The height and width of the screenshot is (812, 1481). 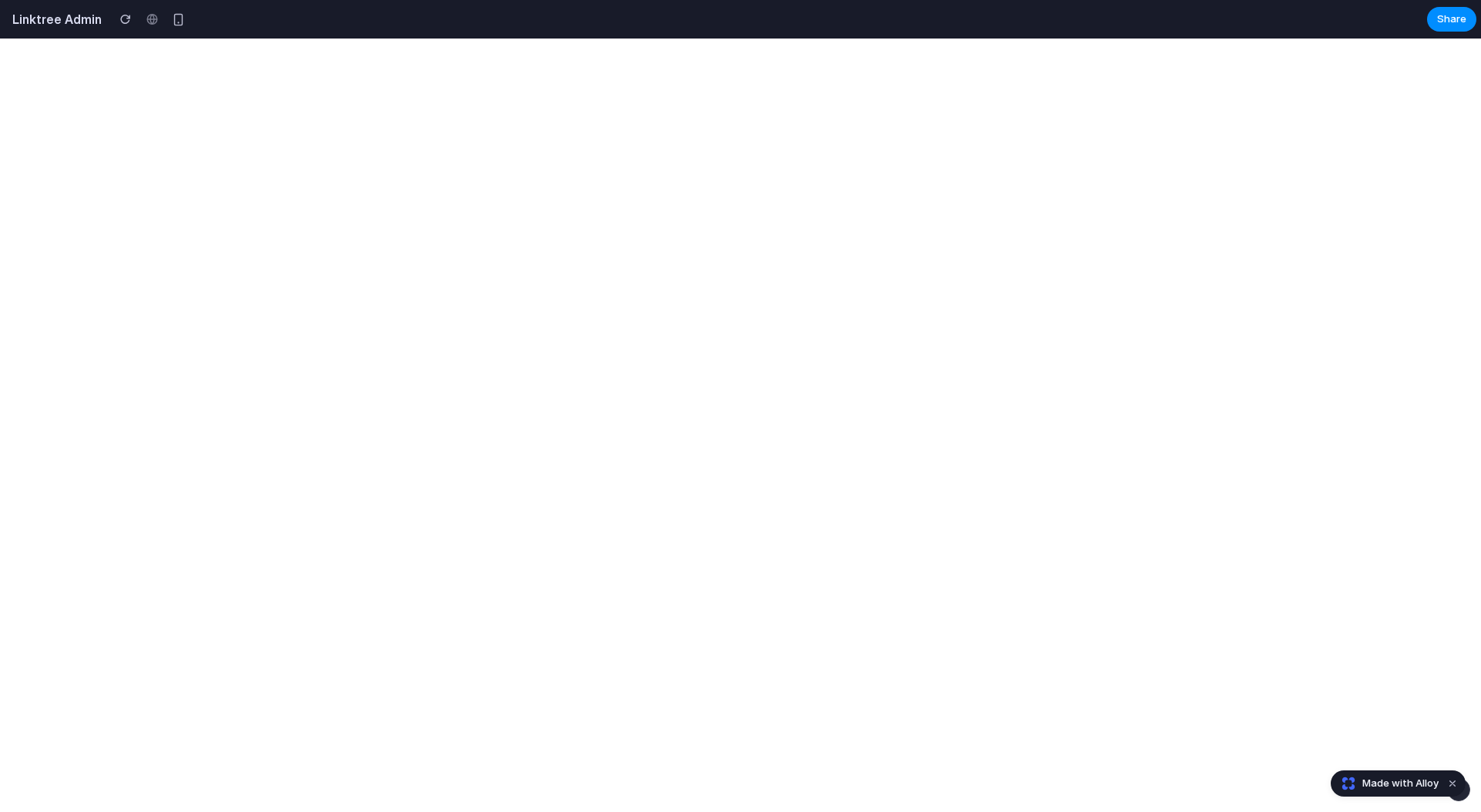 I want to click on span: Made with Alloy, so click(x=1400, y=783).